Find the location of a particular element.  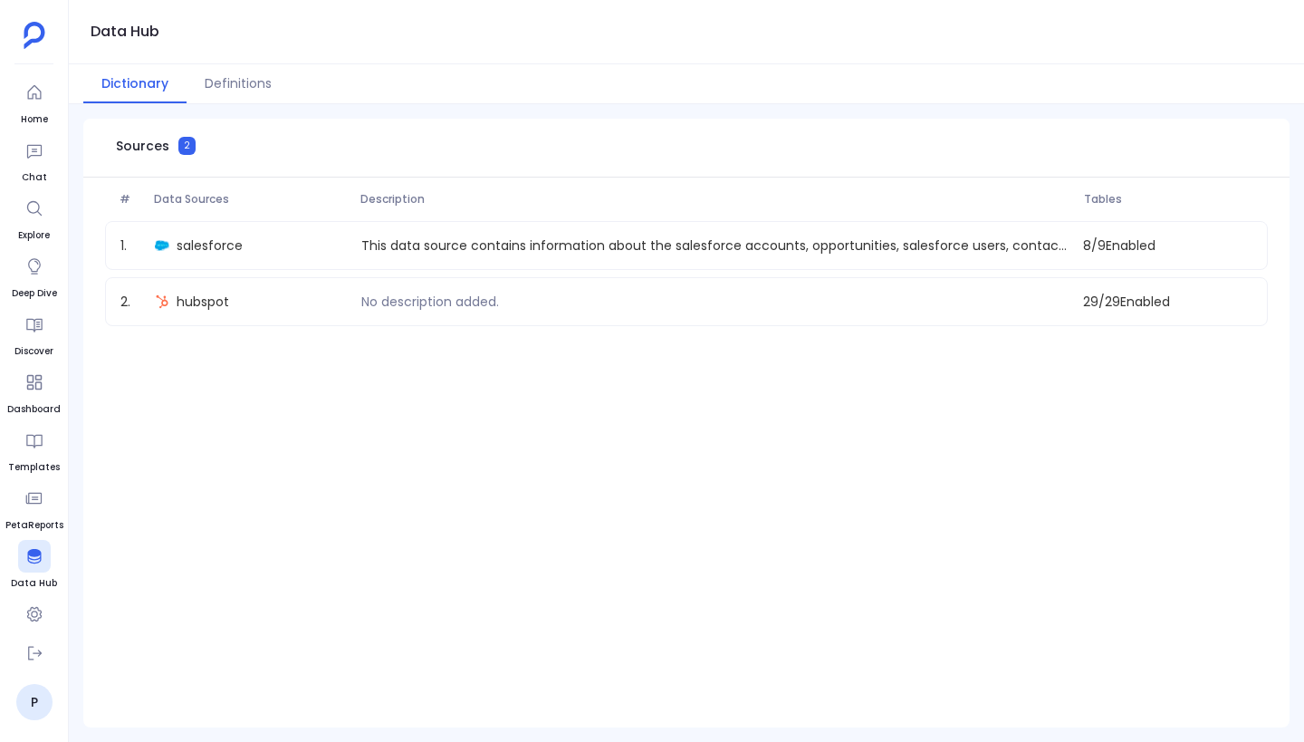

span: Sources is located at coordinates (142, 146).